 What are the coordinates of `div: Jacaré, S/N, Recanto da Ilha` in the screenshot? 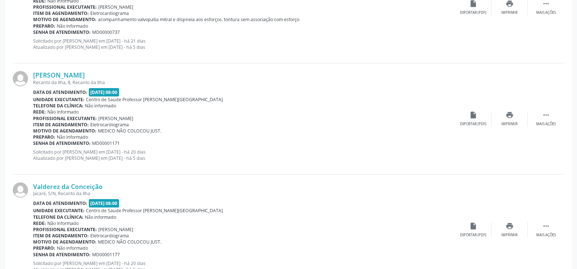 It's located at (244, 193).